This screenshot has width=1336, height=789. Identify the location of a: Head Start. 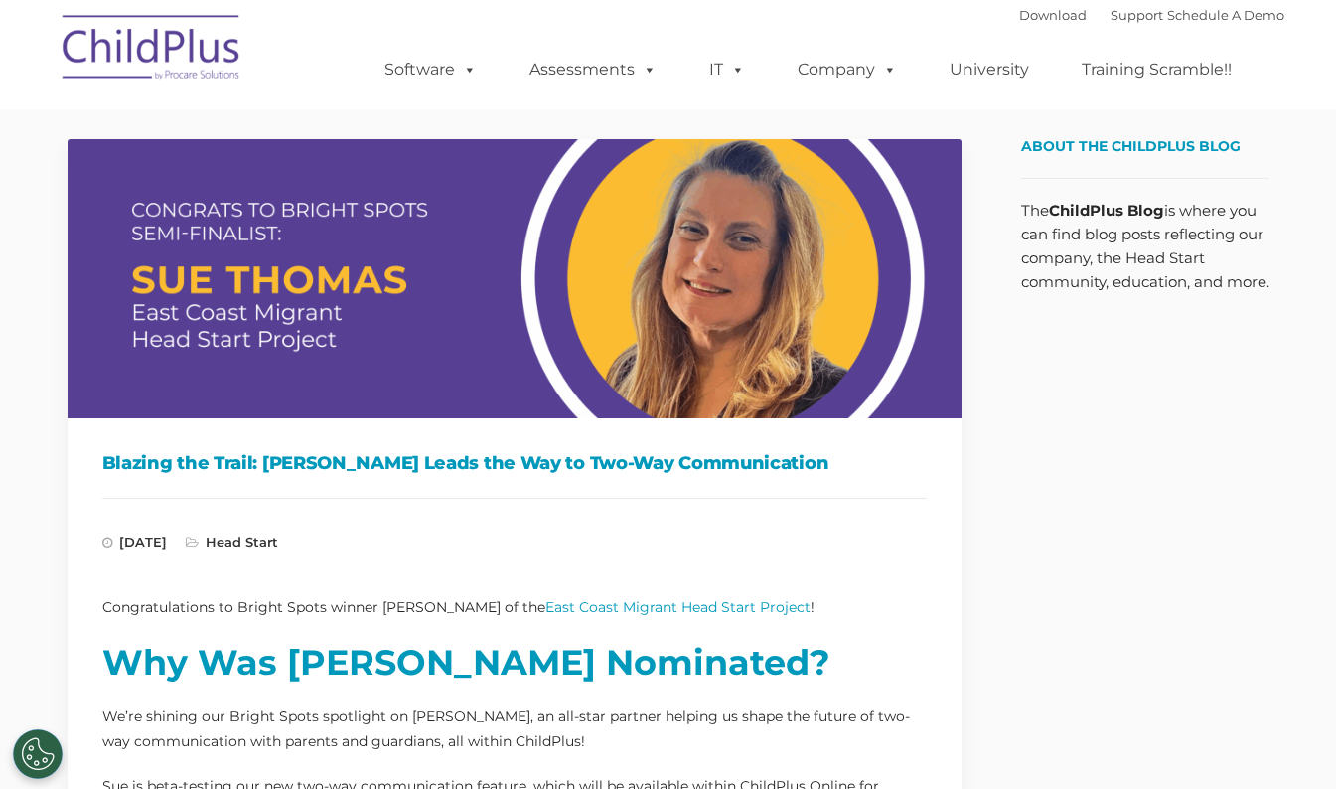
(241, 541).